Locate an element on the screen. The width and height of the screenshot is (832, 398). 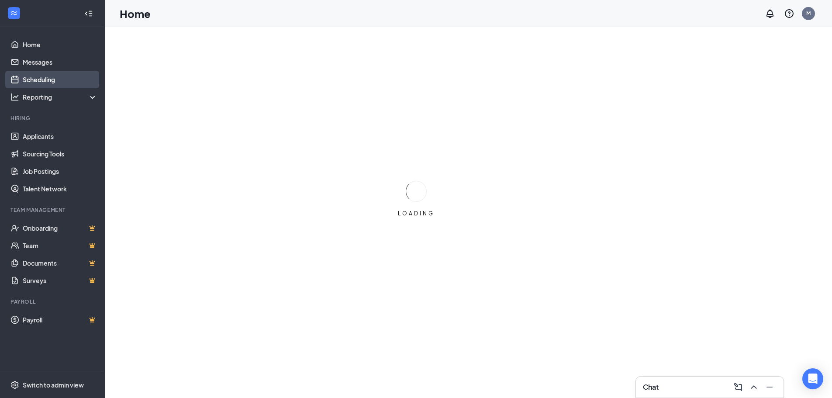
a: Home is located at coordinates (60, 45).